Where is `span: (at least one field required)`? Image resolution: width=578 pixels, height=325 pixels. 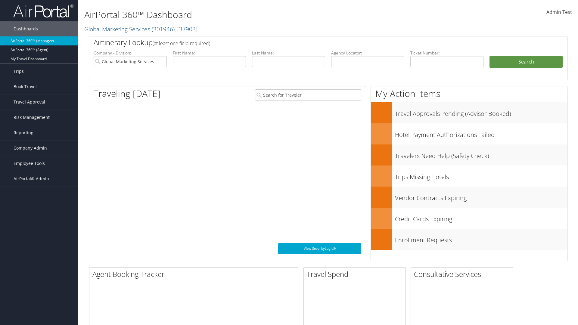 span: (at least one field required) is located at coordinates (181, 43).